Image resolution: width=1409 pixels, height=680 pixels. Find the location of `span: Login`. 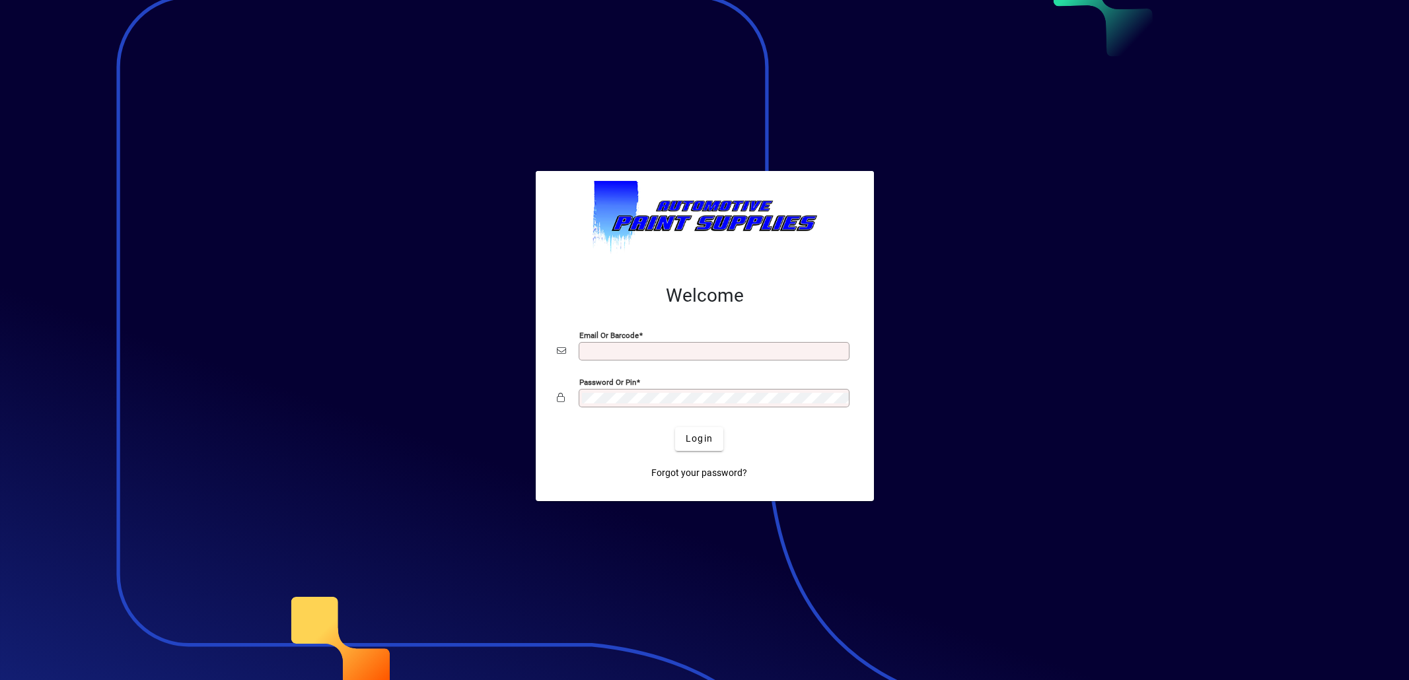

span: Login is located at coordinates (699, 439).